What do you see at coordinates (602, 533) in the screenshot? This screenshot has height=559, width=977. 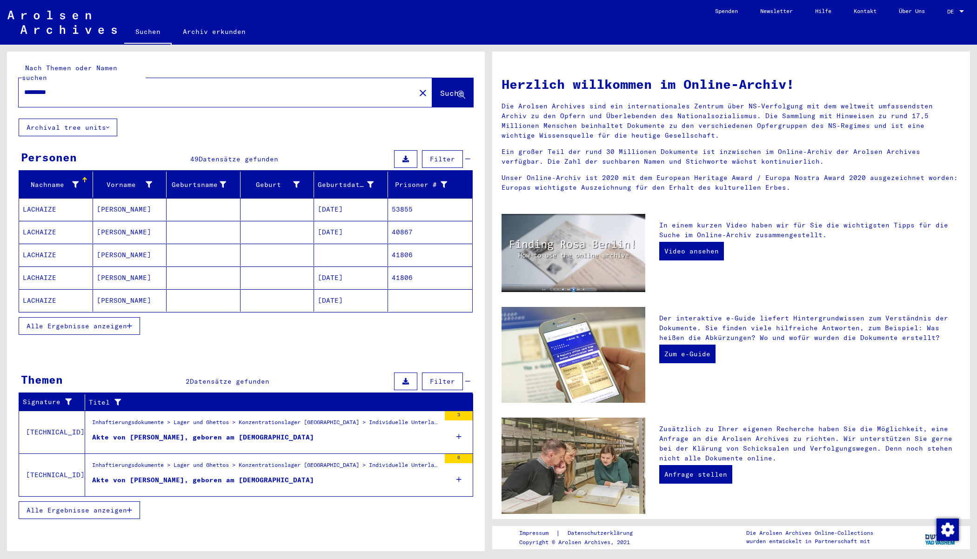 I see `a: Datenschutzerklärung` at bounding box center [602, 533].